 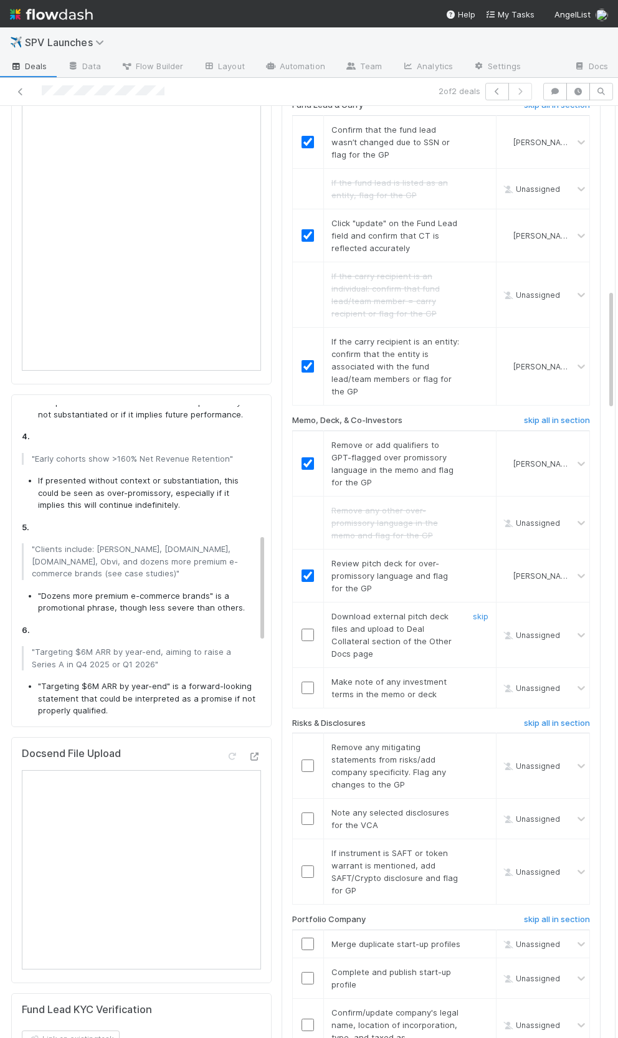 What do you see at coordinates (389, 688) in the screenshot?
I see `span: Make note of any investment terms in the memo or deck` at bounding box center [389, 688].